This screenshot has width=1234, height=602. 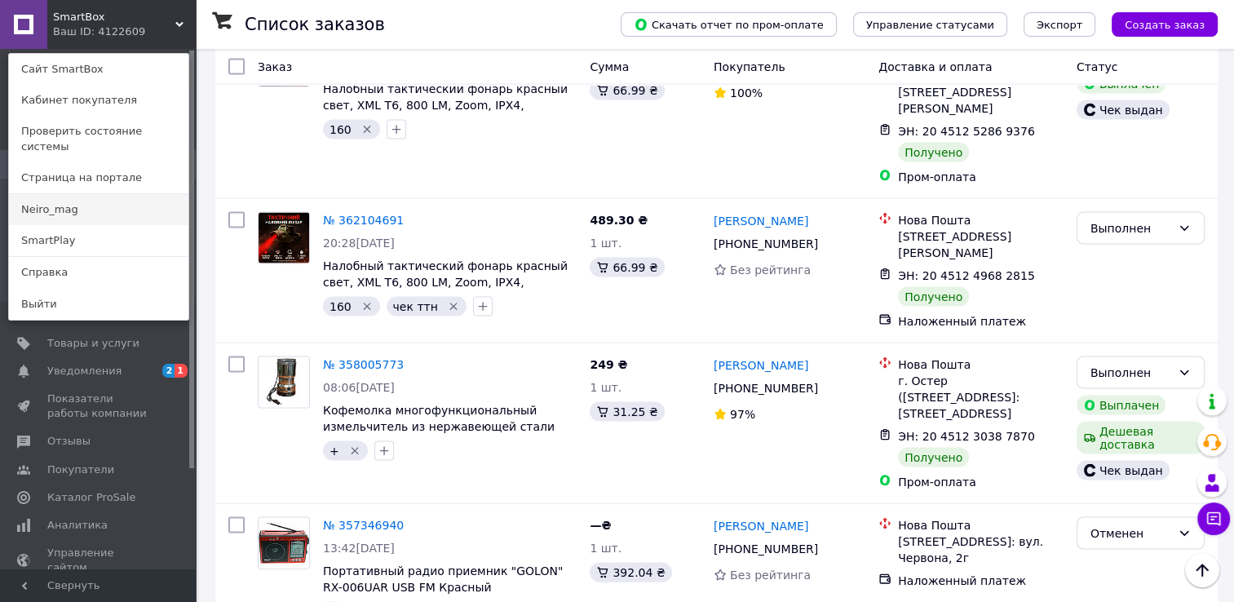 What do you see at coordinates (749, 67) in the screenshot?
I see `span: Покупатель` at bounding box center [749, 67].